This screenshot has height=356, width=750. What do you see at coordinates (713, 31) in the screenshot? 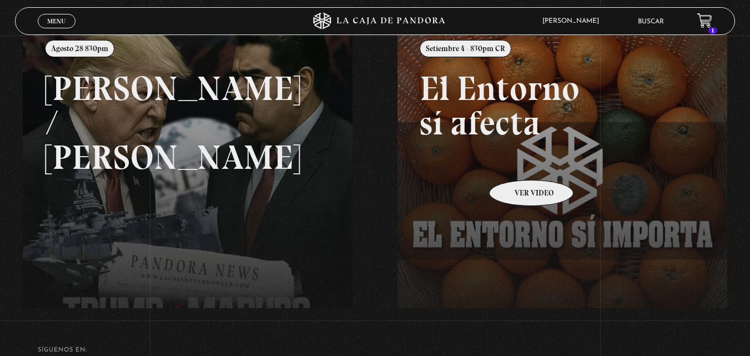
I see `span: 1` at bounding box center [713, 31].